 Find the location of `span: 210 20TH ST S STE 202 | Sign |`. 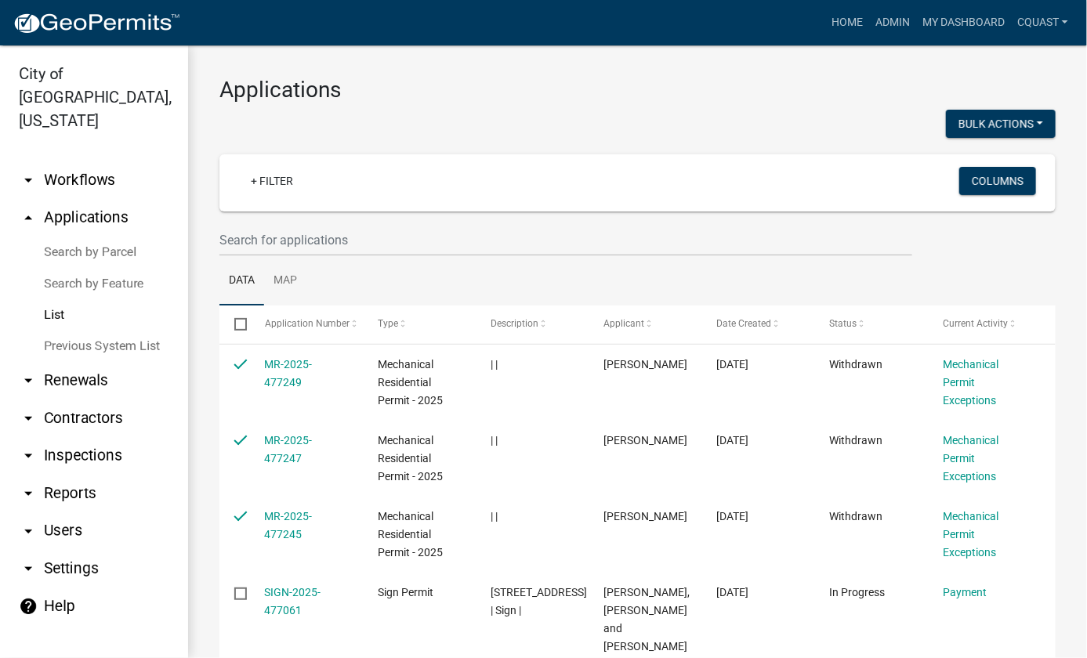

span: 210 20TH ST S STE 202 | Sign | is located at coordinates (538, 601).